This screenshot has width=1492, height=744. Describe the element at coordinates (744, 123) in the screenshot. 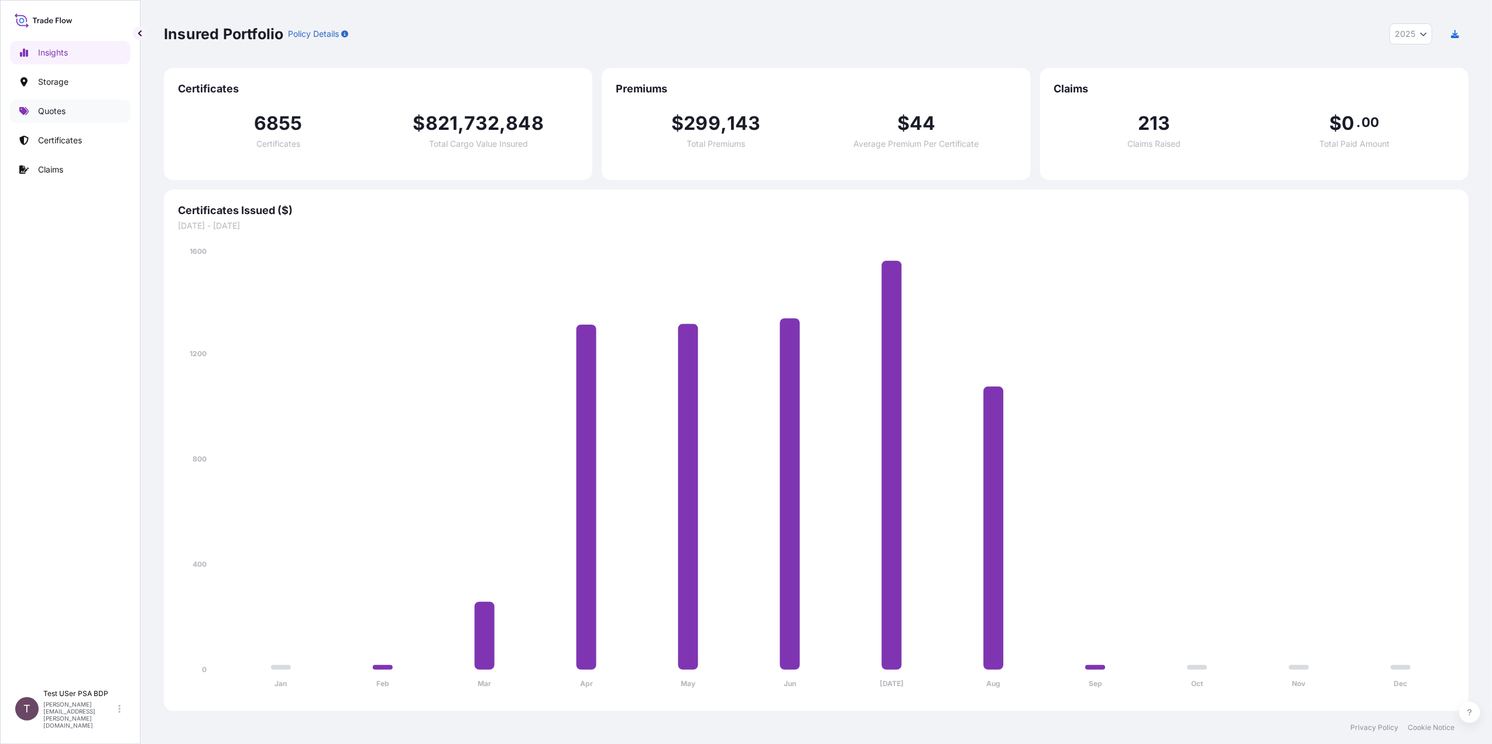

I see `span: 143` at that location.